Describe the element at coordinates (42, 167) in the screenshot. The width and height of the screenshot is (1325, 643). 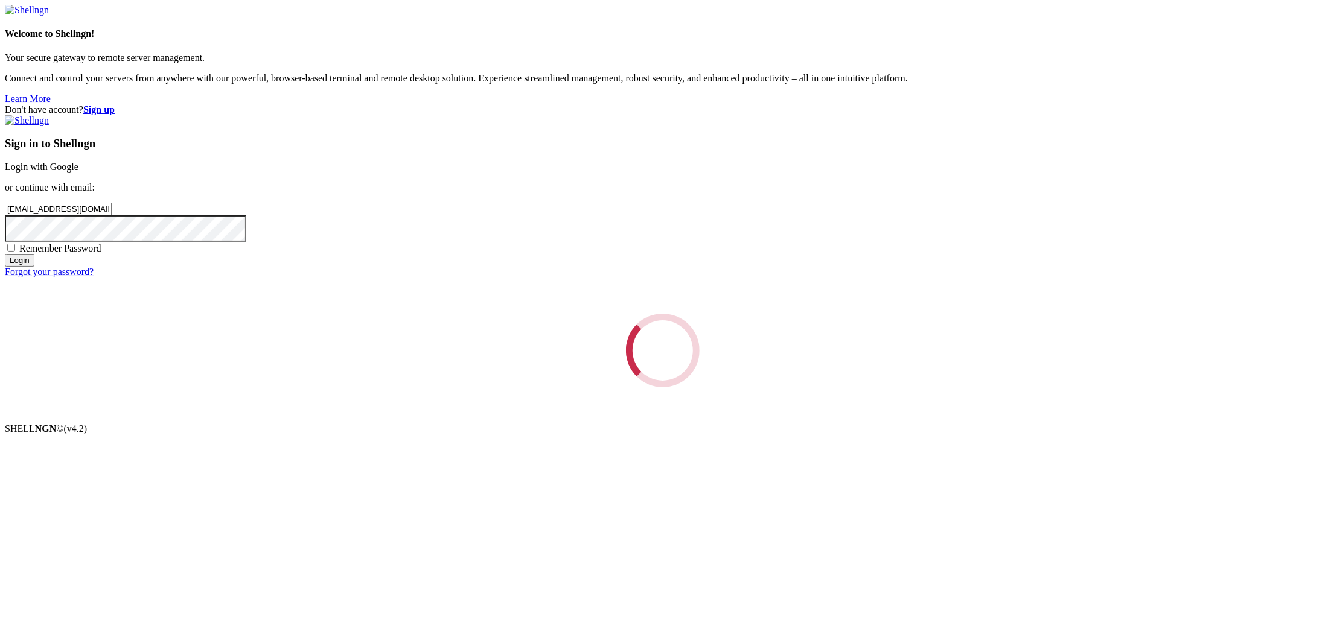
I see `a: Login with Google` at that location.